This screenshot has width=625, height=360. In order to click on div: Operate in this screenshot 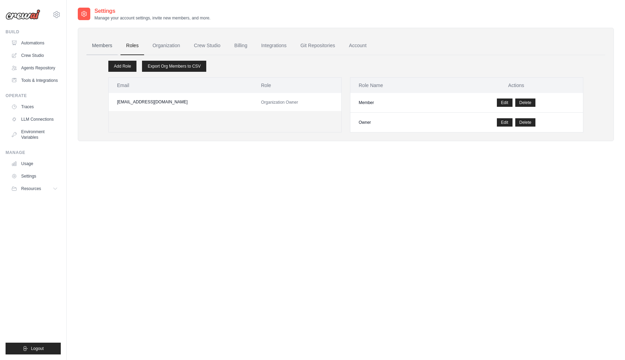, I will do `click(33, 96)`.